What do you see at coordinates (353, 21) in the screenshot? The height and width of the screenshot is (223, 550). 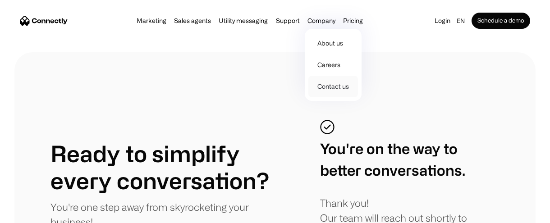 I see `a: Pricing` at bounding box center [353, 21].